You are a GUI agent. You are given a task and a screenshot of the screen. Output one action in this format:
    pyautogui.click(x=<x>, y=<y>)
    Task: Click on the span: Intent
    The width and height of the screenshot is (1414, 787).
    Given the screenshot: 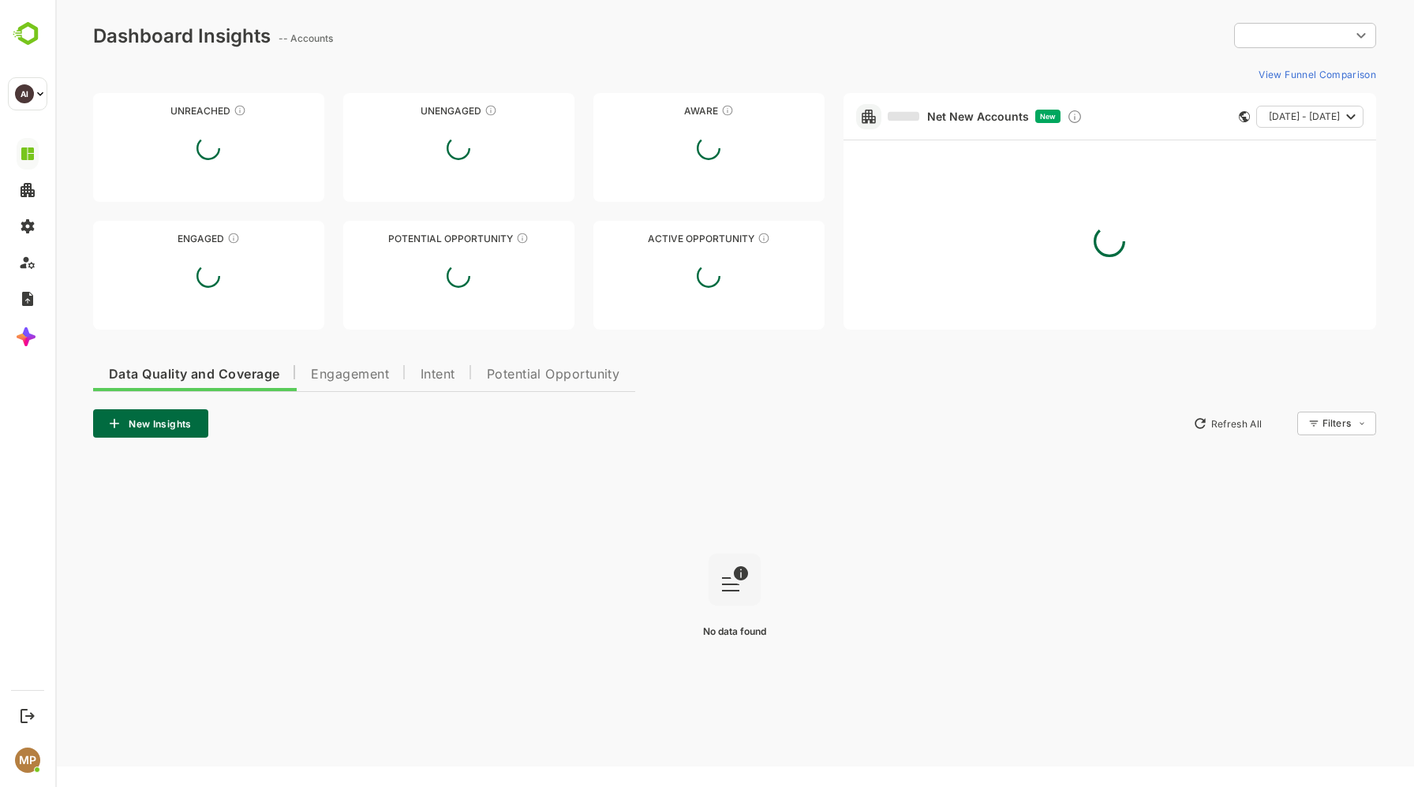 What is the action you would take?
    pyautogui.click(x=383, y=375)
    